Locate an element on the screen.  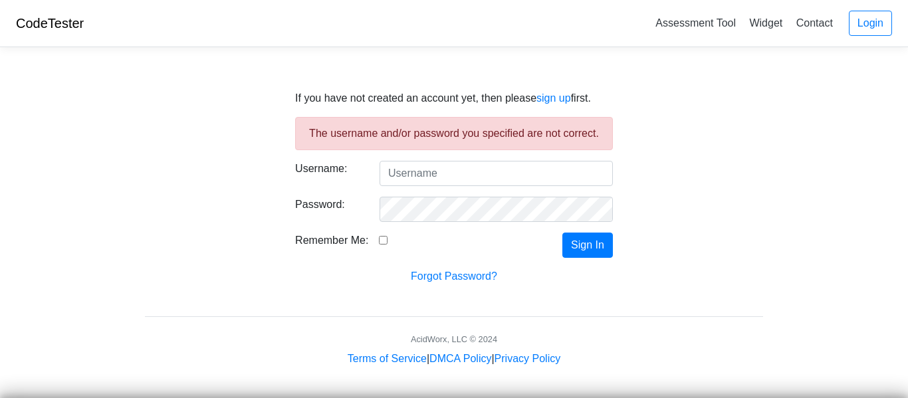
a: Widget is located at coordinates (766, 23).